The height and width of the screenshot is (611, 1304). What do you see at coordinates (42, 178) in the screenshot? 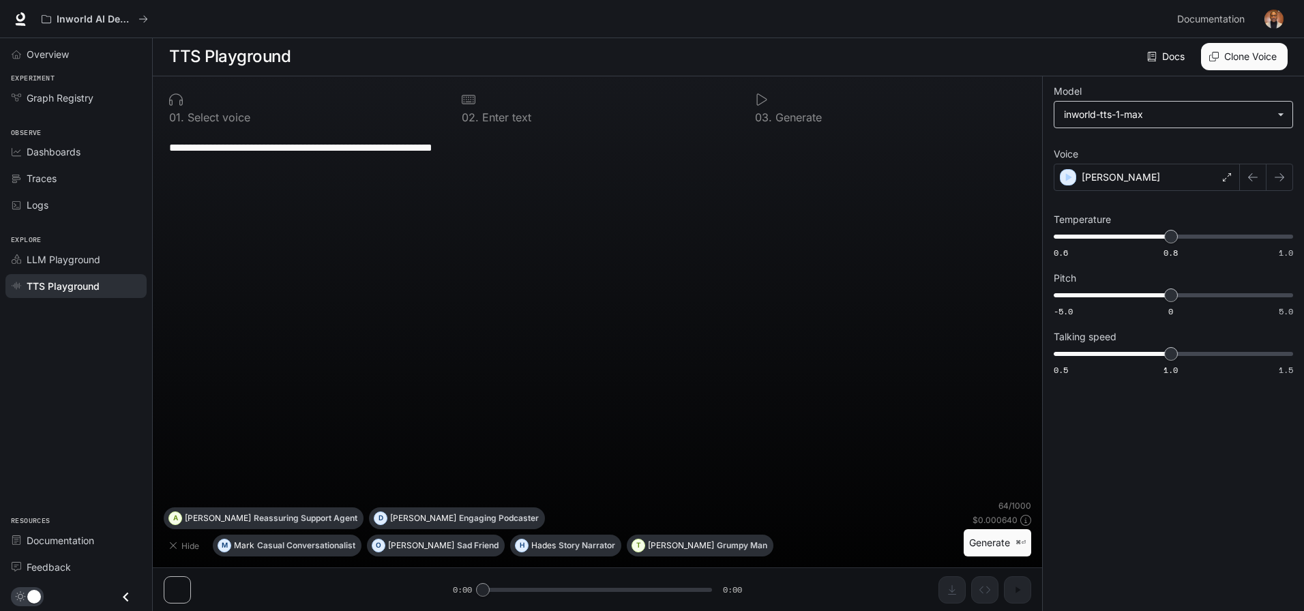
I see `span: Traces` at bounding box center [42, 178].